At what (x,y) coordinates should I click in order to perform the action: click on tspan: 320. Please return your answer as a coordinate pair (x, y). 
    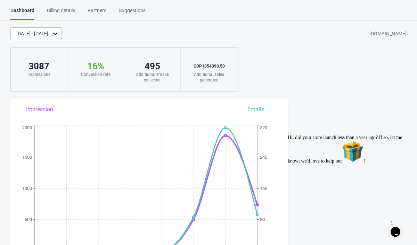
    Looking at the image, I should click on (263, 128).